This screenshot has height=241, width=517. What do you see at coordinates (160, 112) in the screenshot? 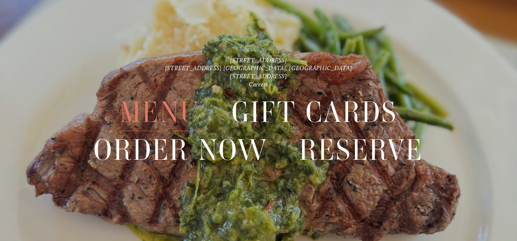
I see `span: Menu` at bounding box center [160, 112].